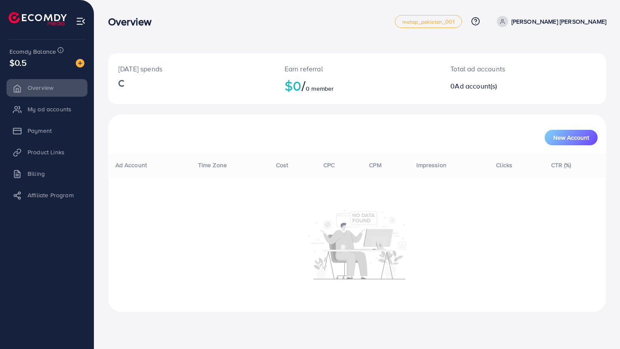  Describe the element at coordinates (18, 62) in the screenshot. I see `span: $0.5` at that location.